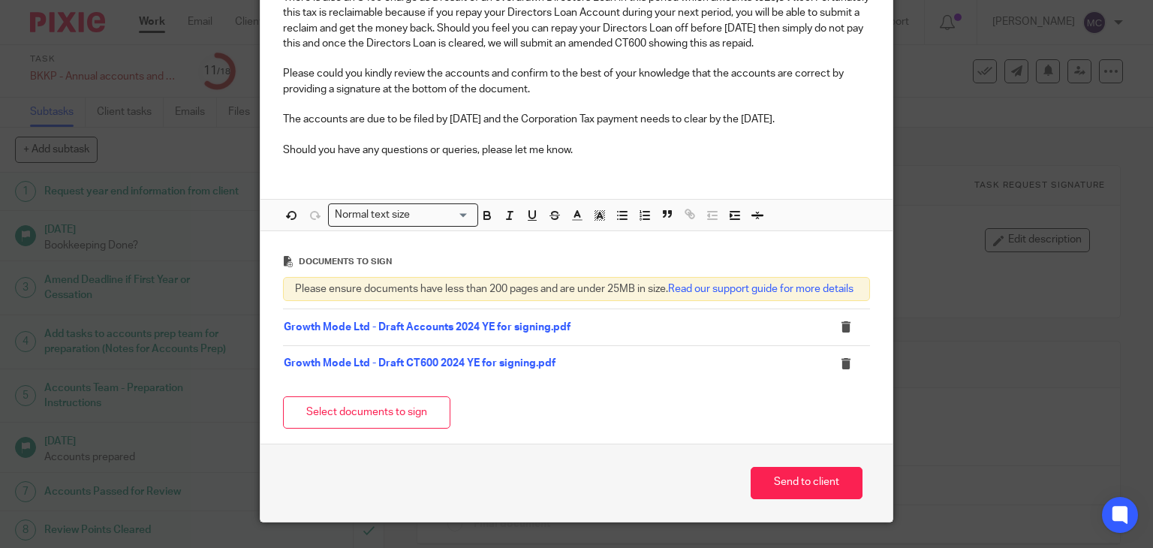 The image size is (1153, 548). What do you see at coordinates (345, 261) in the screenshot?
I see `span: Documents to sign` at bounding box center [345, 261].